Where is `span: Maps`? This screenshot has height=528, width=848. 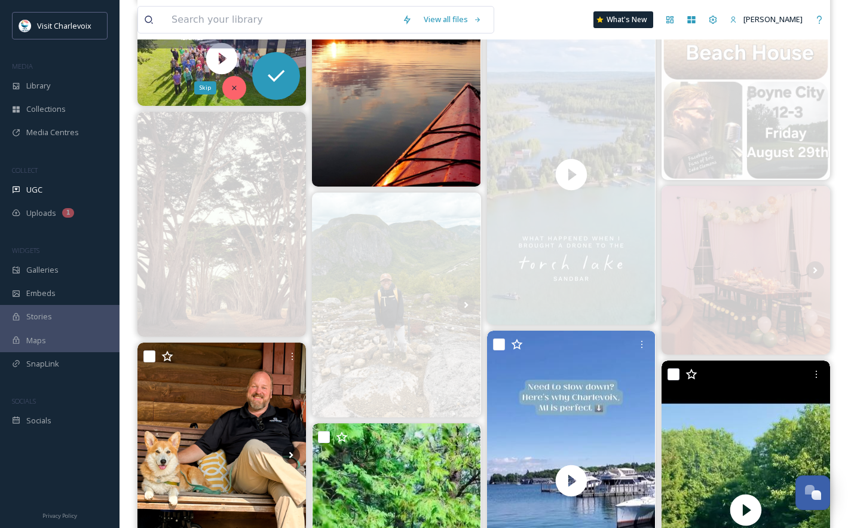 span: Maps is located at coordinates (36, 340).